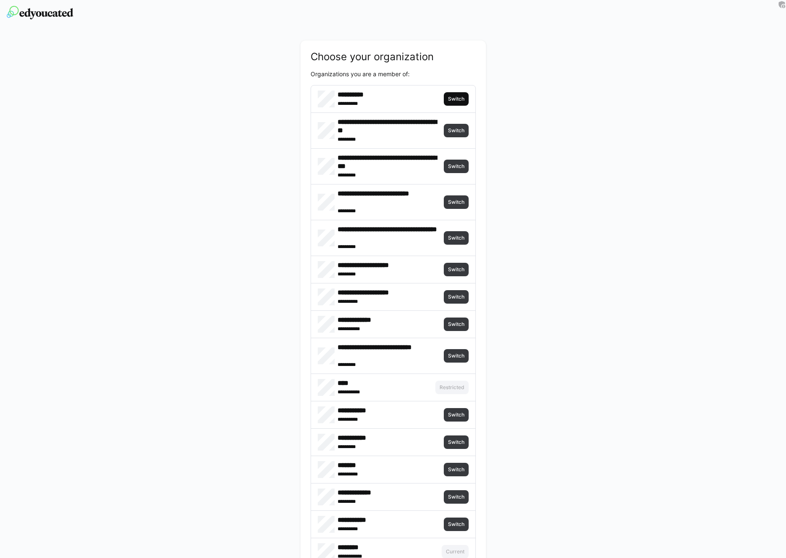  Describe the element at coordinates (452, 388) in the screenshot. I see `button: Restricted` at that location.